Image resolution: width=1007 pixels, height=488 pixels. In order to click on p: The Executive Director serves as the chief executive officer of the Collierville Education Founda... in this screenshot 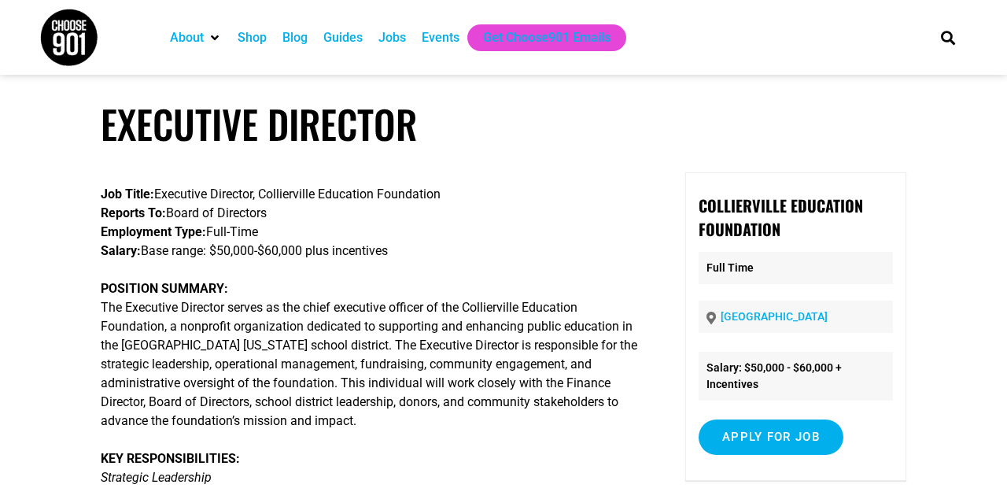, I will do `click(373, 355)`.